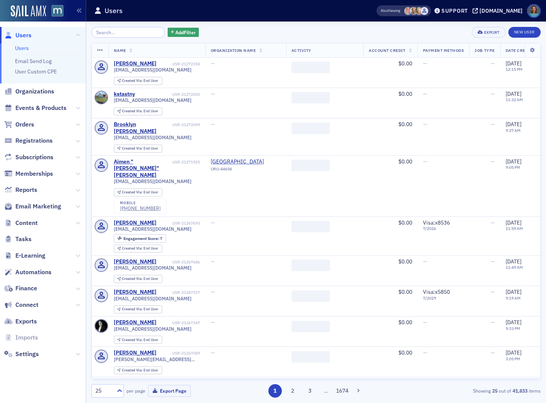  I want to click on a: Subscriptions, so click(29, 157).